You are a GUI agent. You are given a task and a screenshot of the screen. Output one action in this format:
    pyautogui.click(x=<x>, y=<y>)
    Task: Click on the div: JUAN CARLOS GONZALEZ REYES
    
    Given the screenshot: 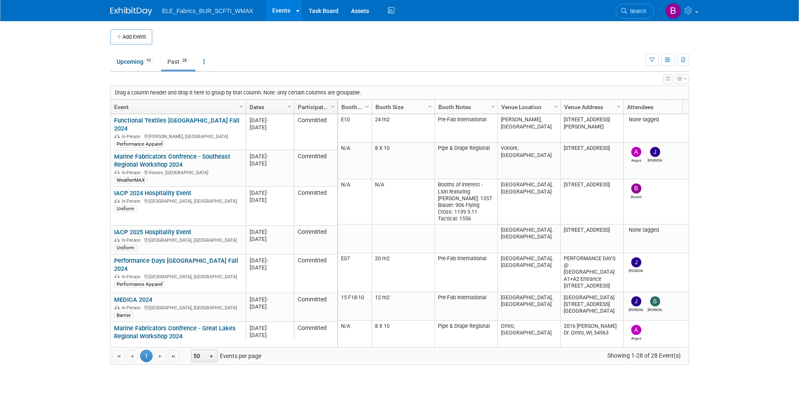 What is the action you would take?
    pyautogui.click(x=636, y=309)
    